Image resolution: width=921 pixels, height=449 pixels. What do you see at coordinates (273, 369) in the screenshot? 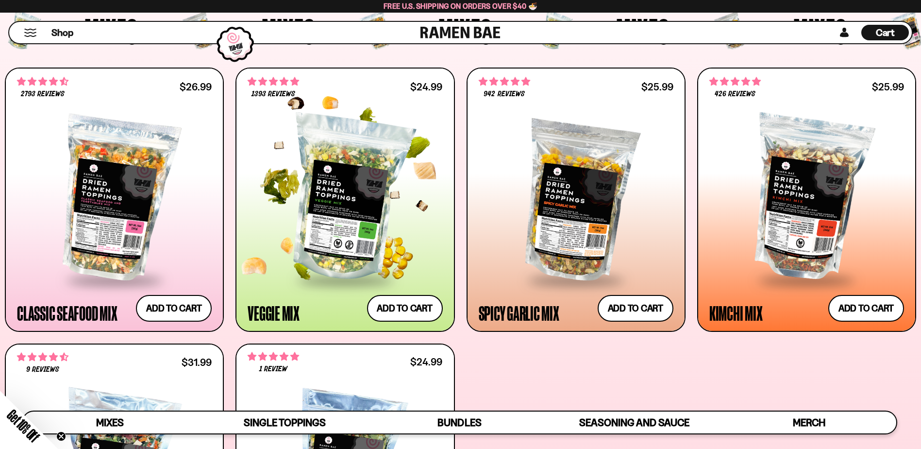
I see `span: 1 review` at bounding box center [273, 369].